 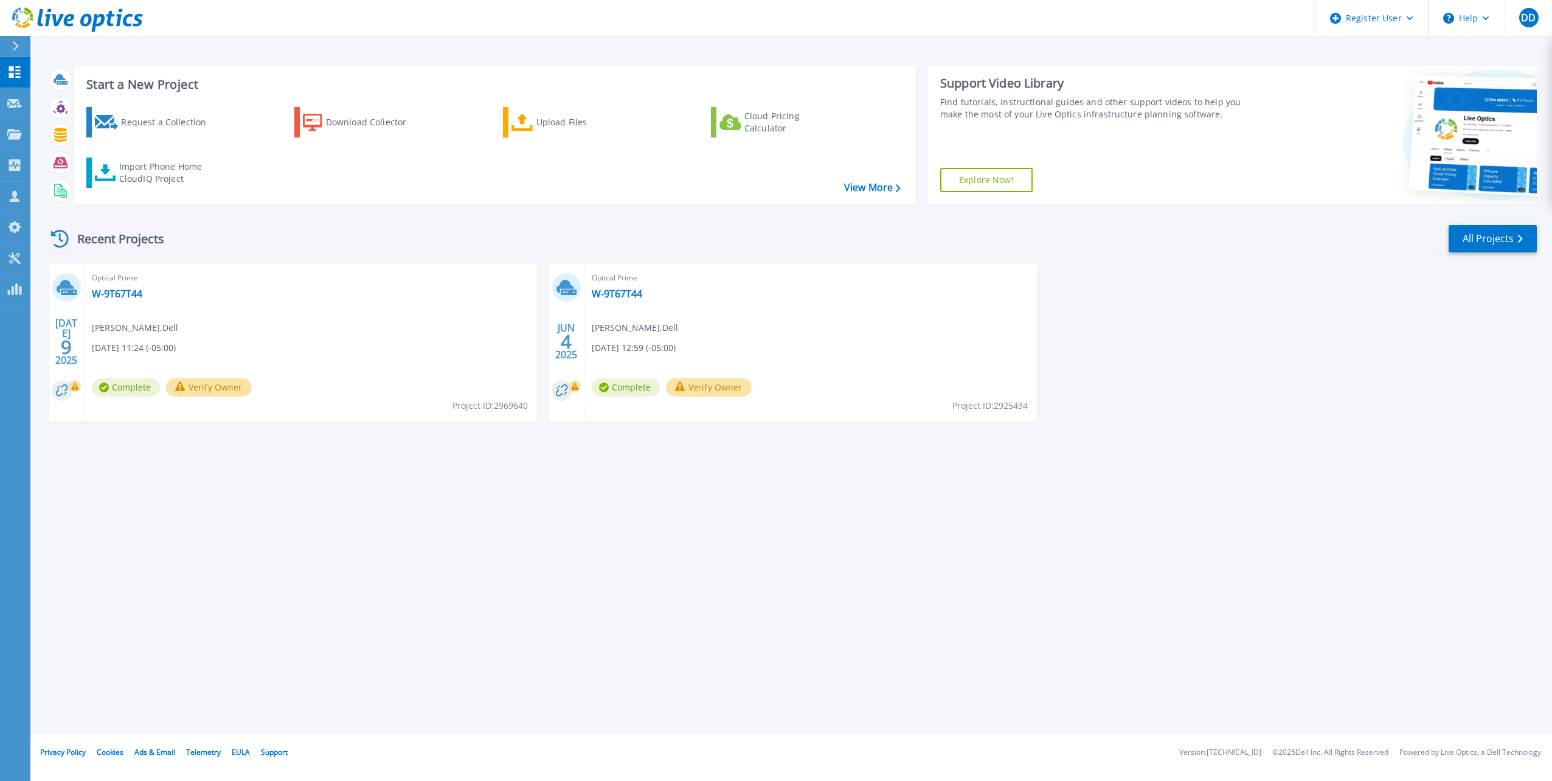 I want to click on span: Project ID: 2925434, so click(x=990, y=406).